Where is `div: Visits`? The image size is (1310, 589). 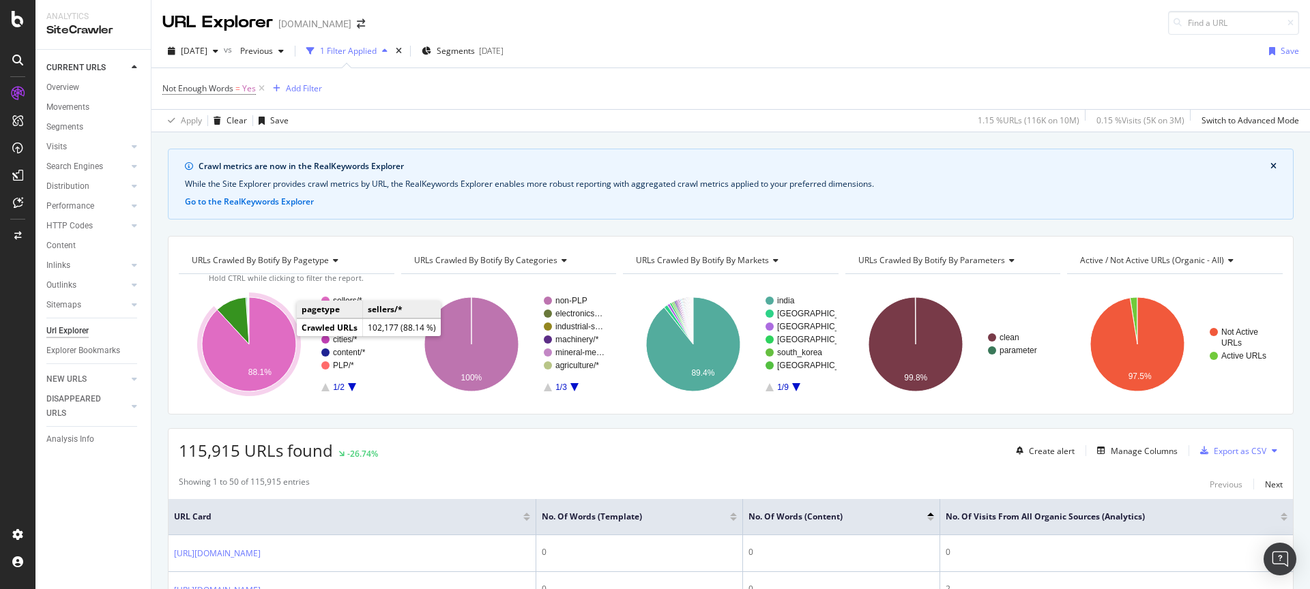 div: Visits is located at coordinates (57, 147).